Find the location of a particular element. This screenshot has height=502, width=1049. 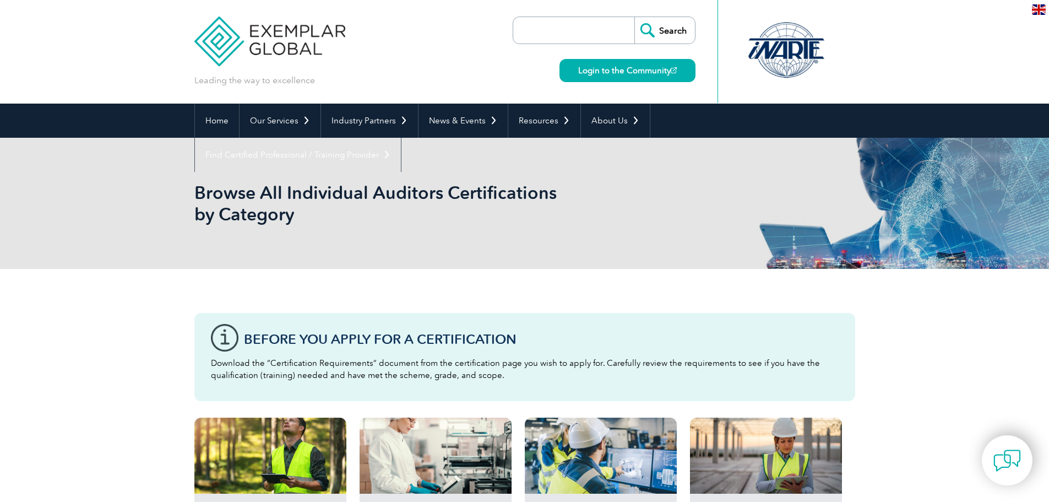

img: en is located at coordinates (1039, 9).